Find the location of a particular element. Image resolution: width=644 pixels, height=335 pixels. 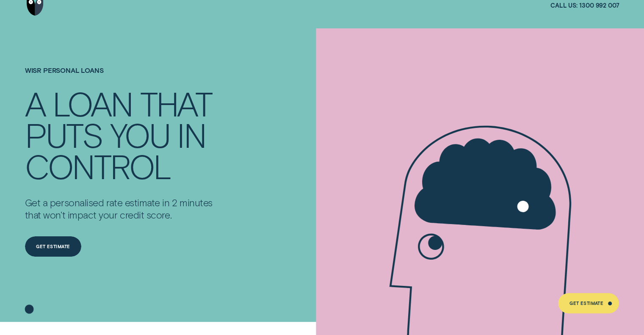

a: Call us:1300 992 007 is located at coordinates (585, 6).